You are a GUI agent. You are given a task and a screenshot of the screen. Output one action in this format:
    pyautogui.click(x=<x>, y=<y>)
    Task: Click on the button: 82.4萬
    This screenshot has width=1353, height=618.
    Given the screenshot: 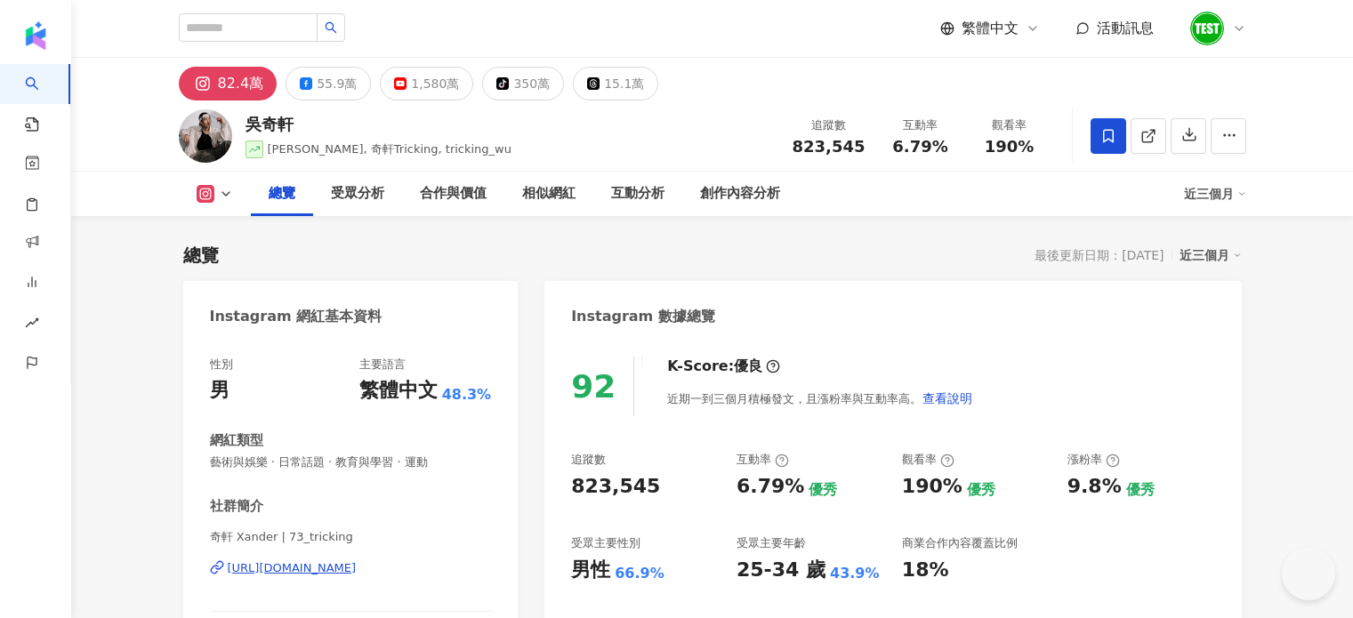 What is the action you would take?
    pyautogui.click(x=228, y=84)
    